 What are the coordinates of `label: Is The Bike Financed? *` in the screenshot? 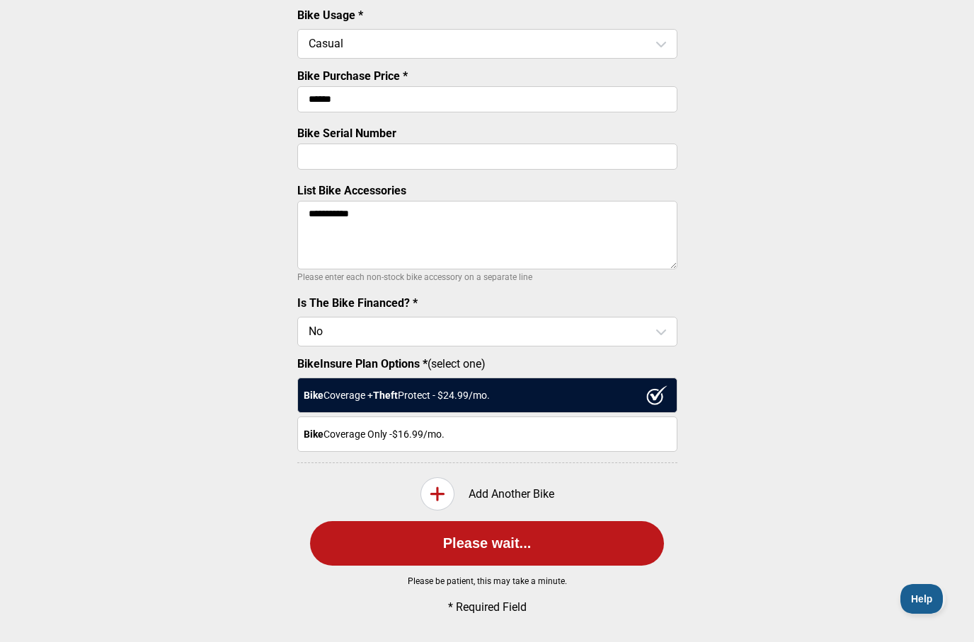 It's located at (357, 303).